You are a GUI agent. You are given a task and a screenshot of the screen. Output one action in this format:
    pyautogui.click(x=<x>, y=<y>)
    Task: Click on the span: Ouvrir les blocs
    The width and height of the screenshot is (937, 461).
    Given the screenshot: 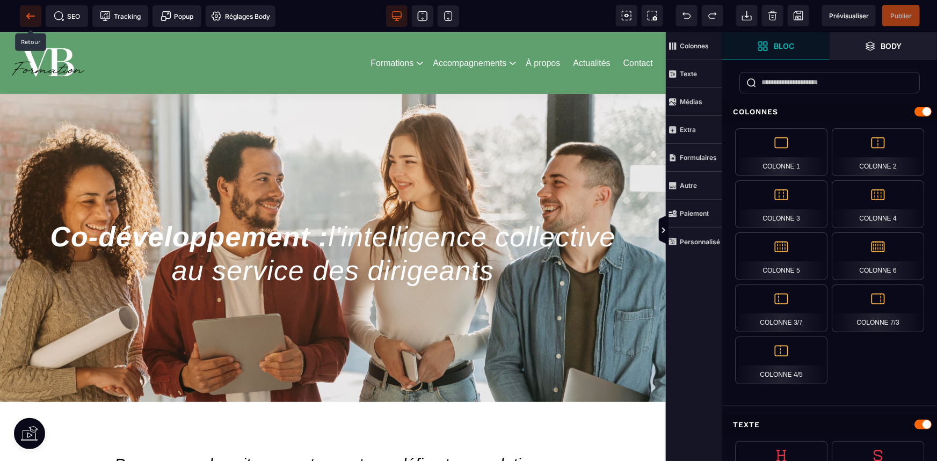 What is the action you would take?
    pyautogui.click(x=776, y=46)
    